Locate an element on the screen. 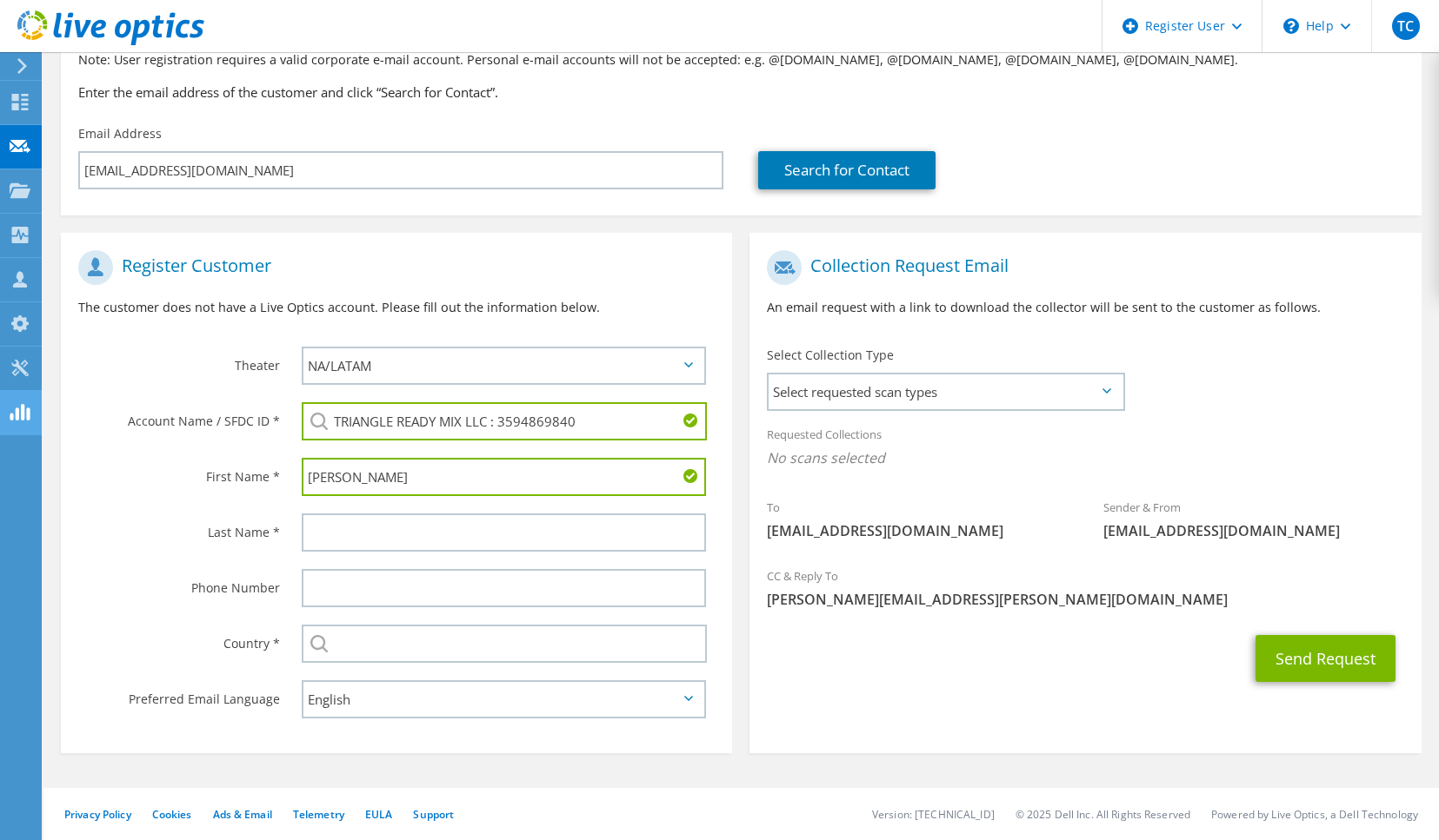 This screenshot has width=1439, height=840. label: Phone Number is located at coordinates (179, 583).